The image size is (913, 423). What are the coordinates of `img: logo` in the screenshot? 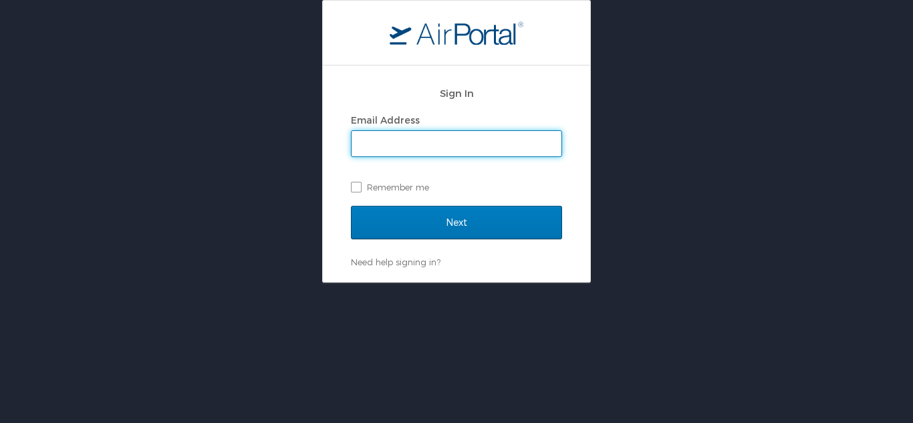 It's located at (457, 33).